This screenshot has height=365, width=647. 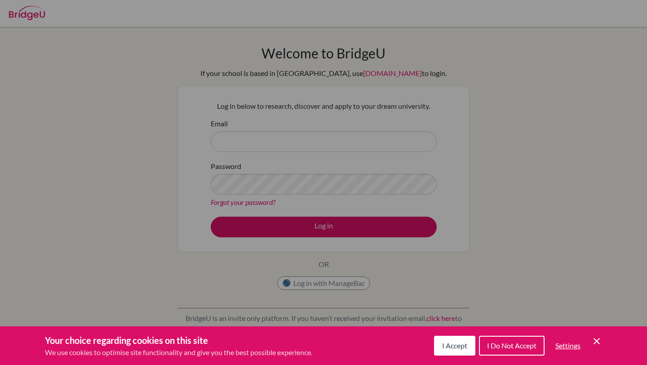 I want to click on span: I Do Not Accept, so click(x=512, y=345).